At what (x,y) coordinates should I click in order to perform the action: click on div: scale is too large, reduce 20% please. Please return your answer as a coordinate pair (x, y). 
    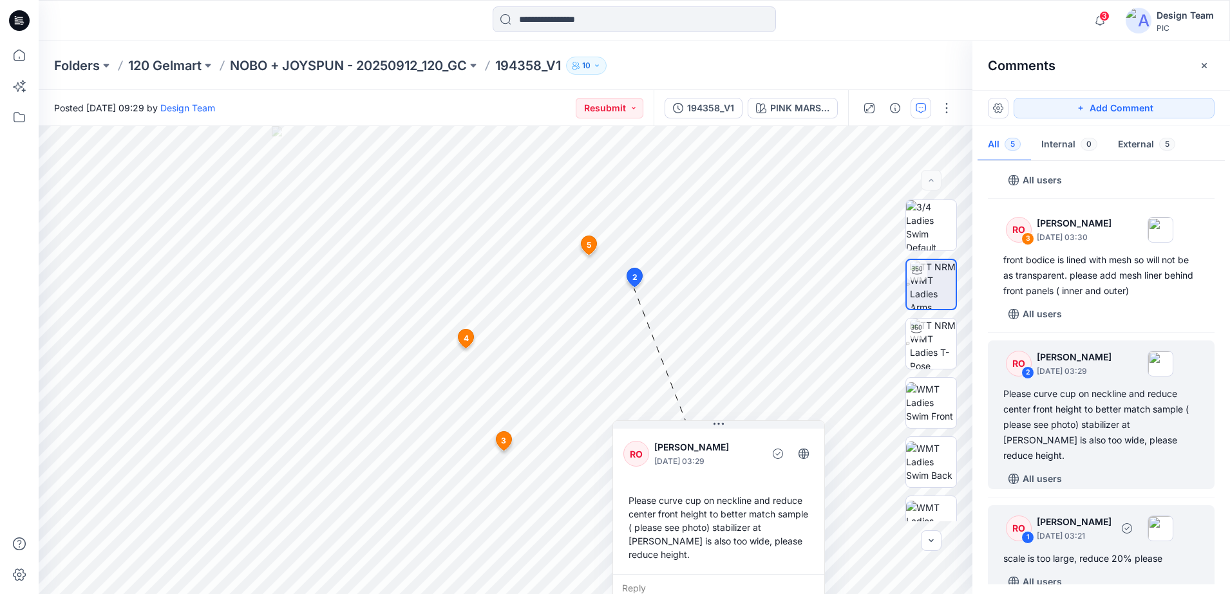
    Looking at the image, I should click on (1101, 559).